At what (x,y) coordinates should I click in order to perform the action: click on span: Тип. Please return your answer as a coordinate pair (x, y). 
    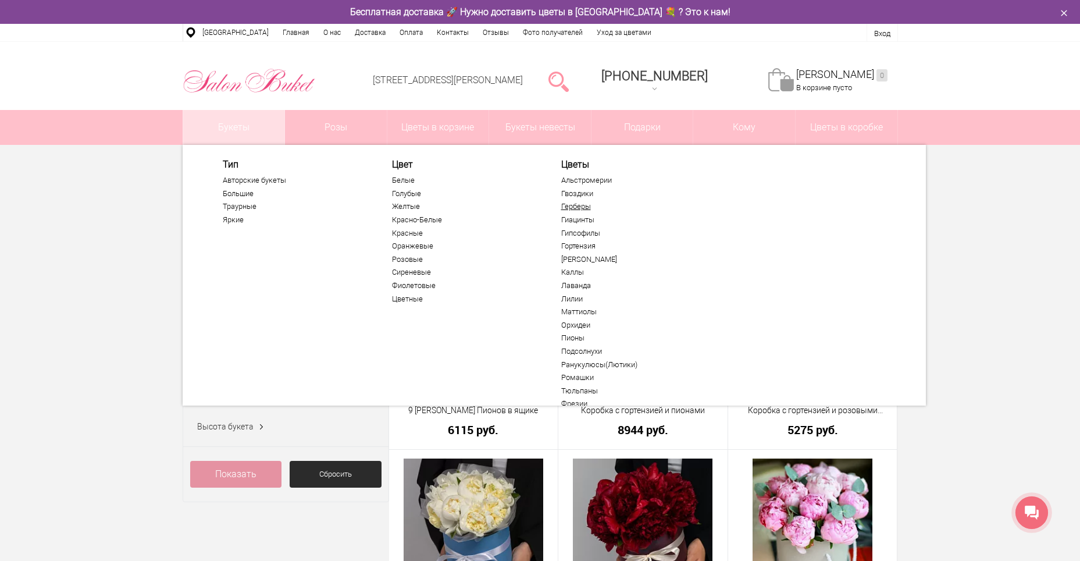
    Looking at the image, I should click on (294, 164).